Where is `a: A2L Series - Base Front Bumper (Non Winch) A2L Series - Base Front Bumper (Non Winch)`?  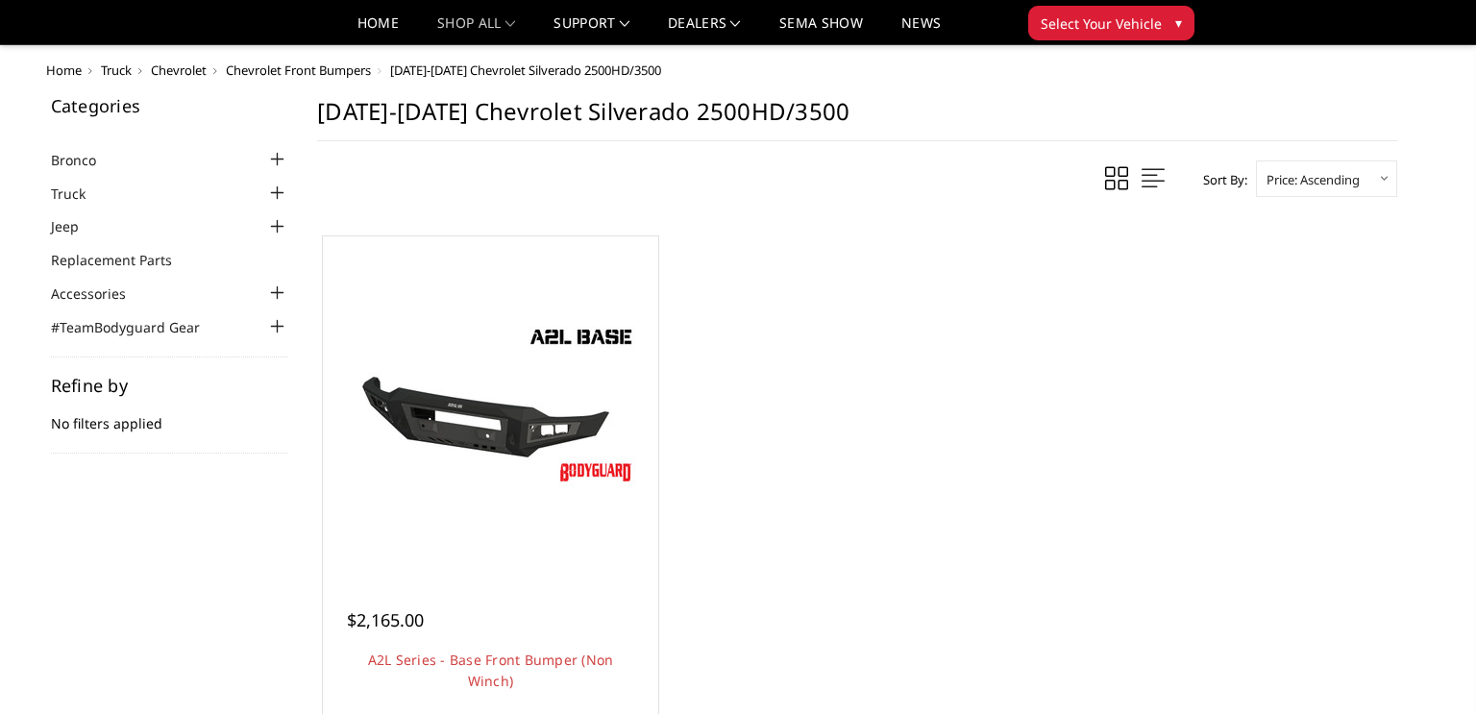
a: A2L Series - Base Front Bumper (Non Winch) A2L Series - Base Front Bumper (Non Winch) is located at coordinates (491, 405).